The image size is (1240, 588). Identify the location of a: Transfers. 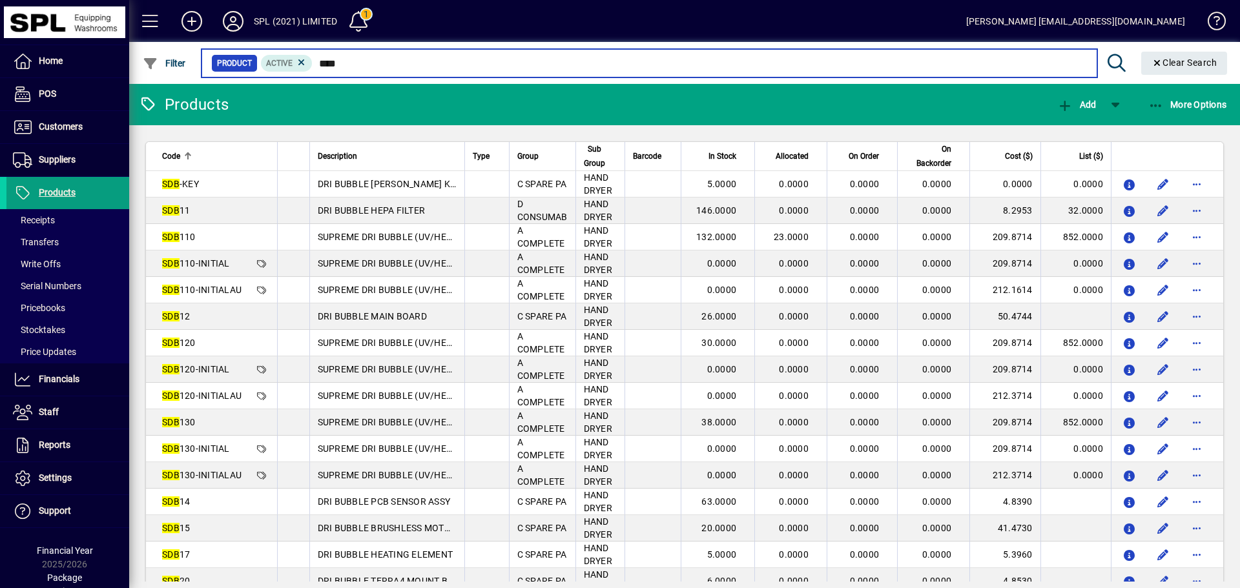
(68, 242).